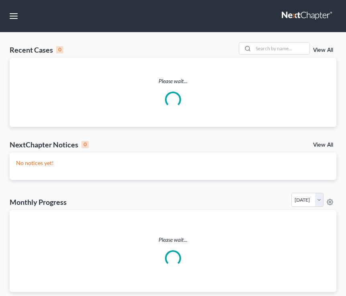 This screenshot has width=346, height=296. I want to click on div: Recent Cases, so click(37, 50).